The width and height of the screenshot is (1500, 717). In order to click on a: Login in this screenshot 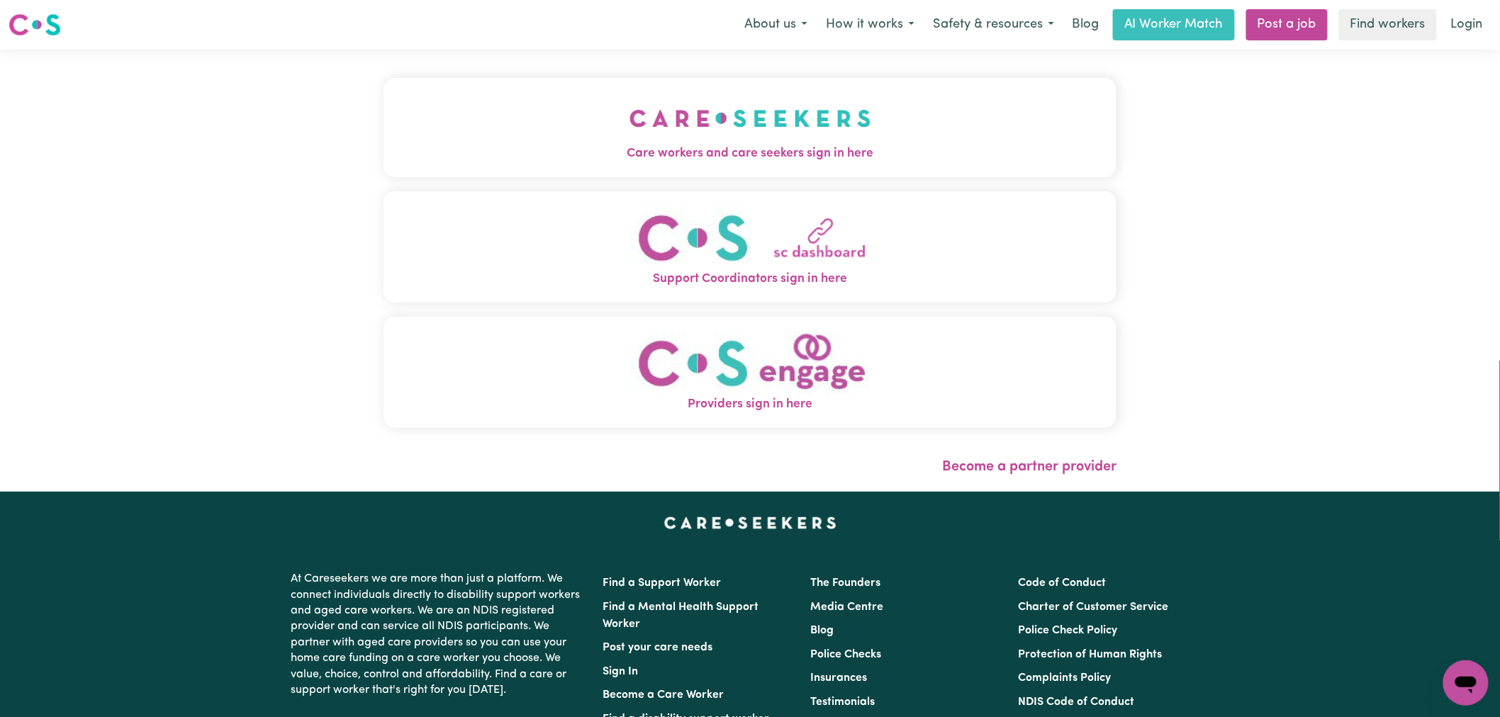, I will do `click(1467, 25)`.